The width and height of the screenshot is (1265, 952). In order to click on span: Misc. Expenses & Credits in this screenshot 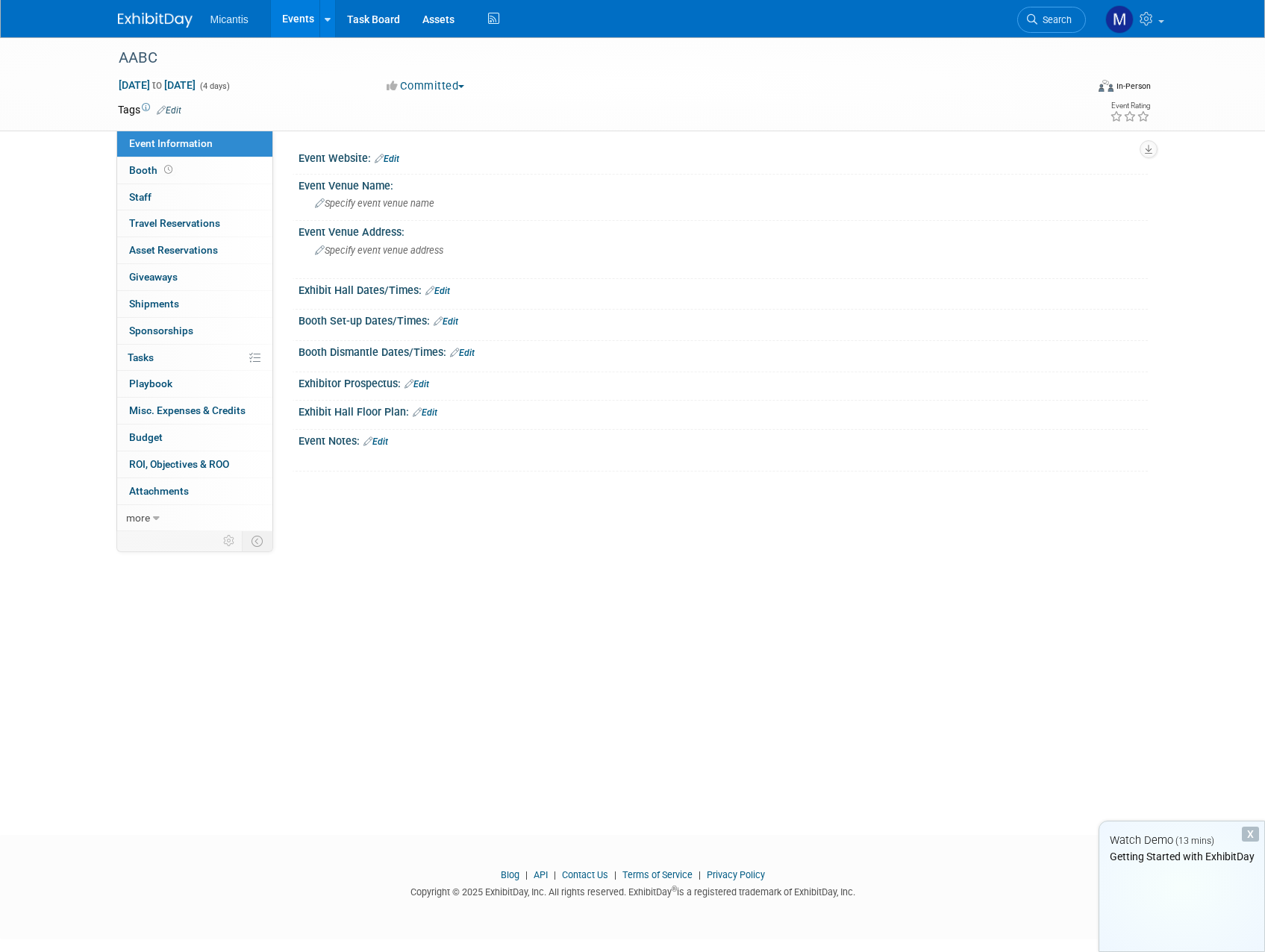, I will do `click(188, 410)`.